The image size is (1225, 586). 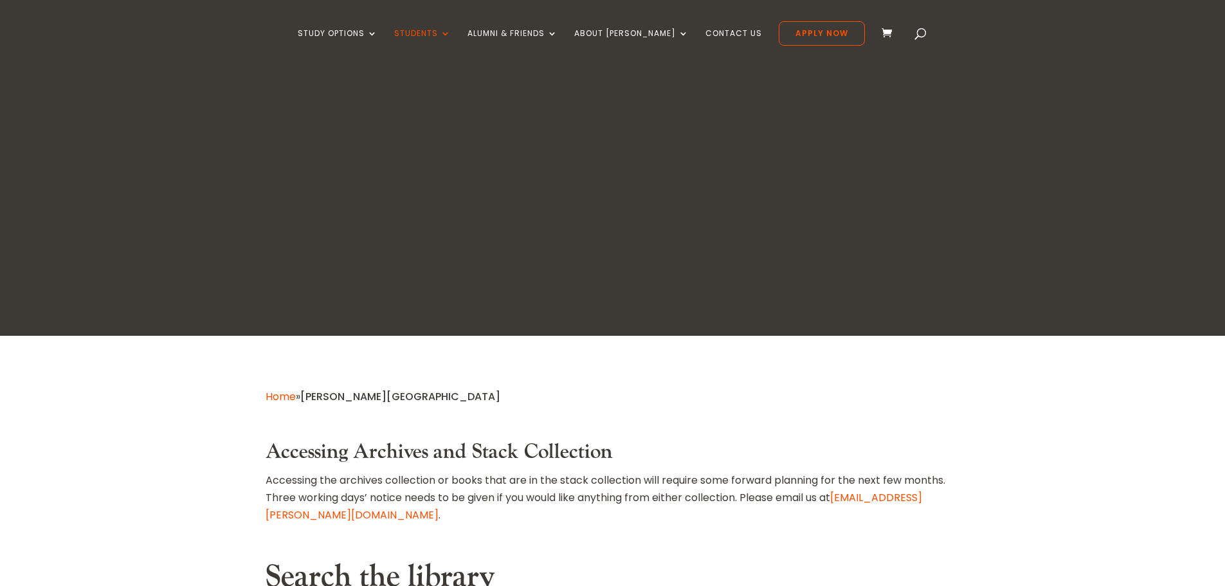 What do you see at coordinates (822, 33) in the screenshot?
I see `a: Apply Now` at bounding box center [822, 33].